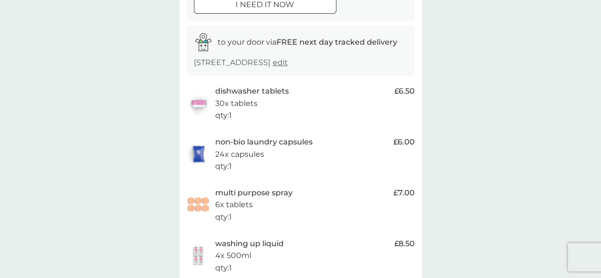 The height and width of the screenshot is (278, 601). What do you see at coordinates (404, 142) in the screenshot?
I see `span: £6.00` at bounding box center [404, 142].